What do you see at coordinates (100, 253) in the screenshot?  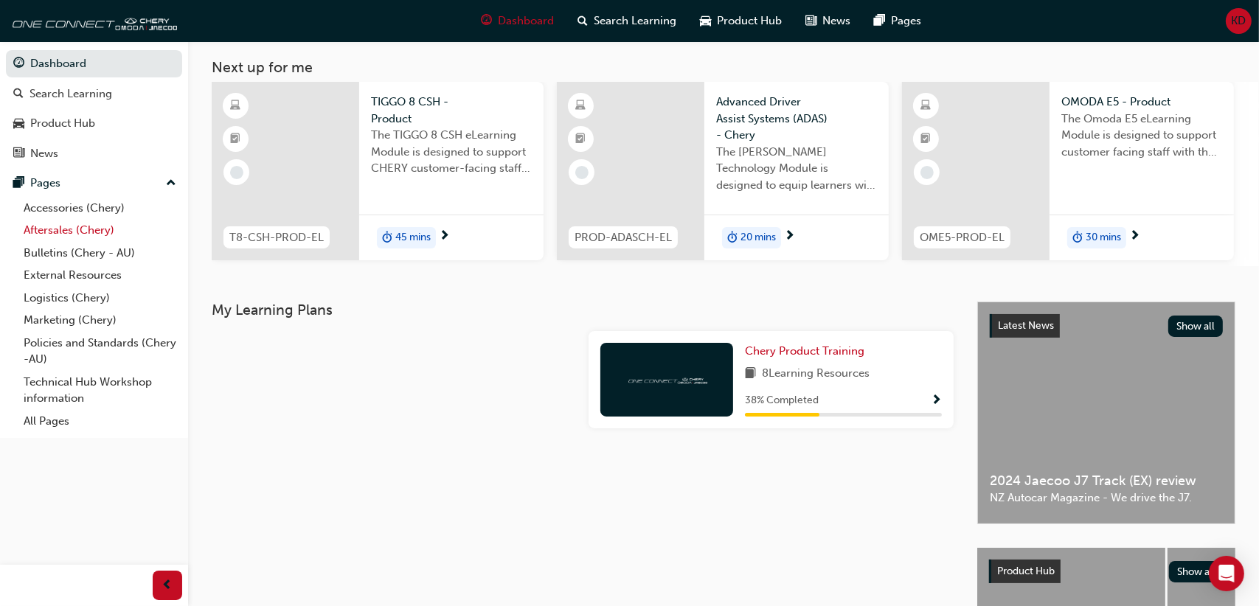 I see `a: Bulletins (Chery - AU)` at bounding box center [100, 253].